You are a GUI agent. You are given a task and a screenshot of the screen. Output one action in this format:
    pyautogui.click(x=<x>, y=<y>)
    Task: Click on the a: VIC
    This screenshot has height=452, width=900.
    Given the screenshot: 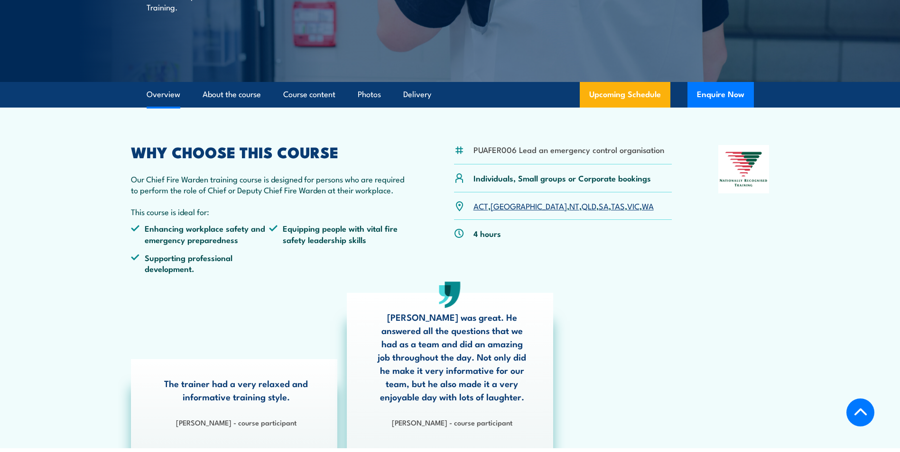 What is the action you would take?
    pyautogui.click(x=633, y=206)
    